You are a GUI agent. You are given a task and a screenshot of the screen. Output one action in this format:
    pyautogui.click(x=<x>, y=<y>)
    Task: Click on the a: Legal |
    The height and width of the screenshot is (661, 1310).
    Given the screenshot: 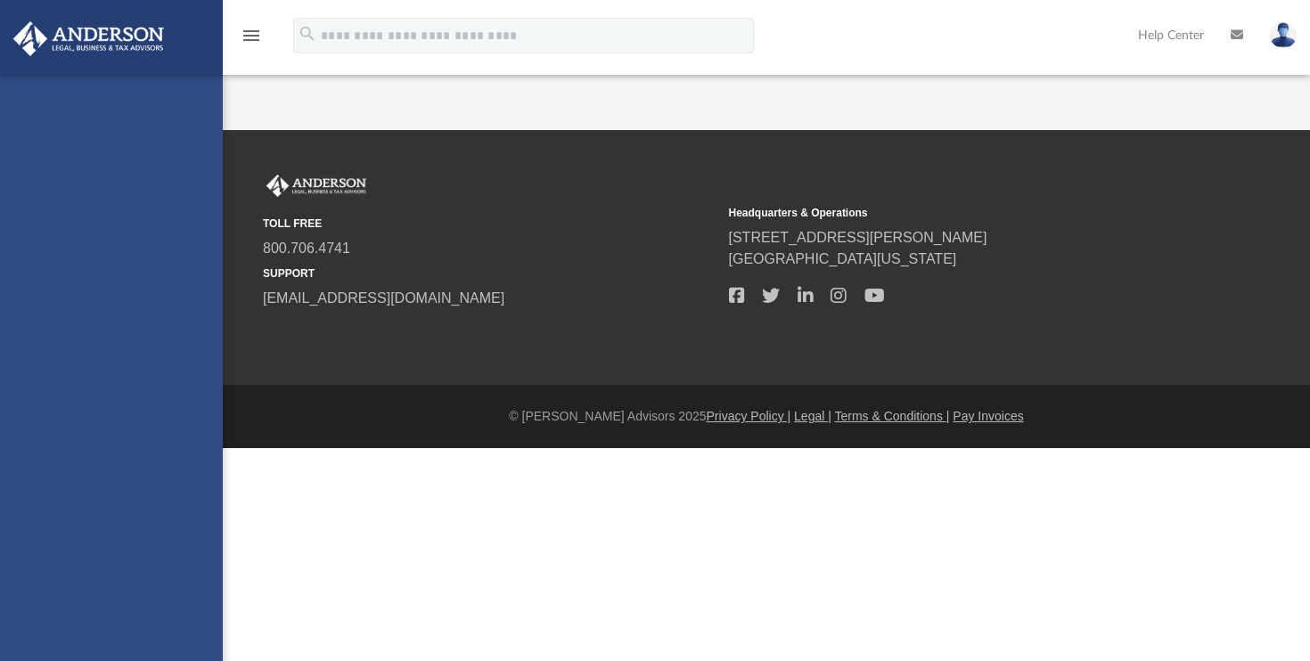 What is the action you would take?
    pyautogui.click(x=813, y=416)
    